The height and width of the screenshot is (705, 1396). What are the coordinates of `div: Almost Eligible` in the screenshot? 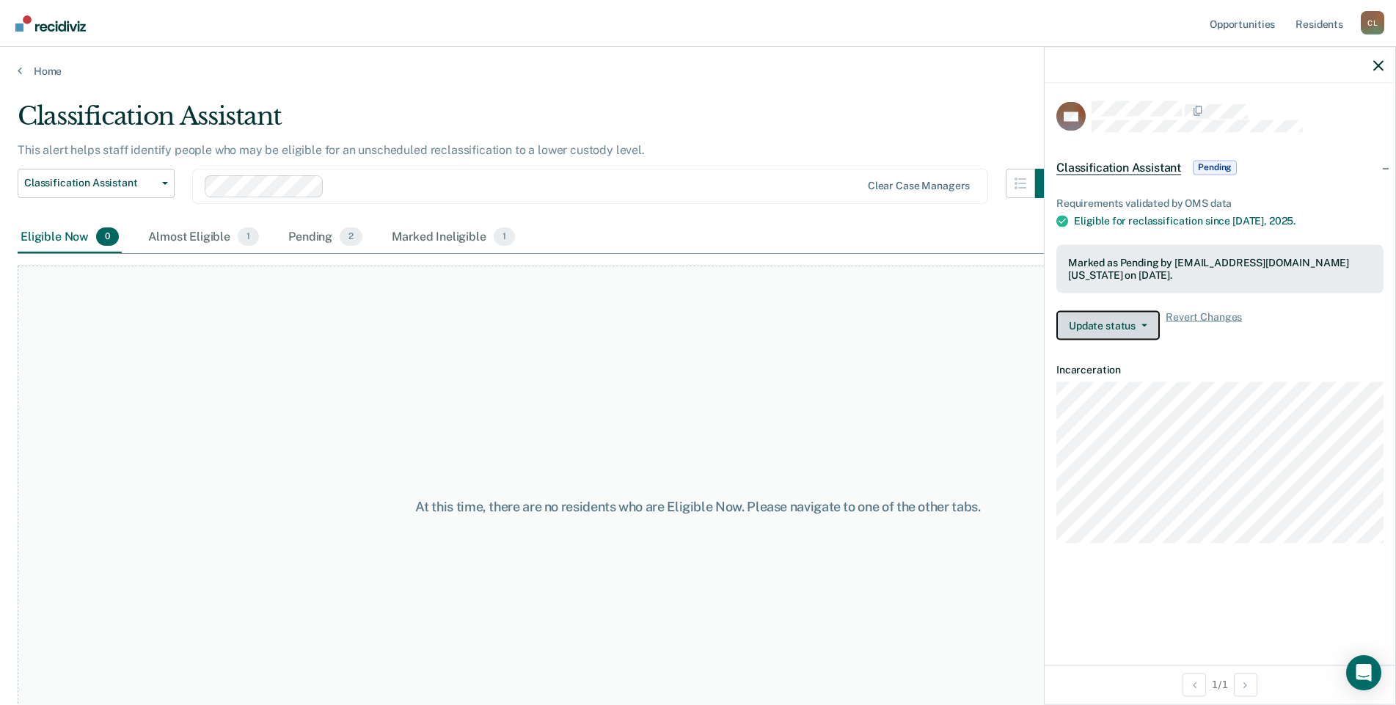 It's located at (203, 238).